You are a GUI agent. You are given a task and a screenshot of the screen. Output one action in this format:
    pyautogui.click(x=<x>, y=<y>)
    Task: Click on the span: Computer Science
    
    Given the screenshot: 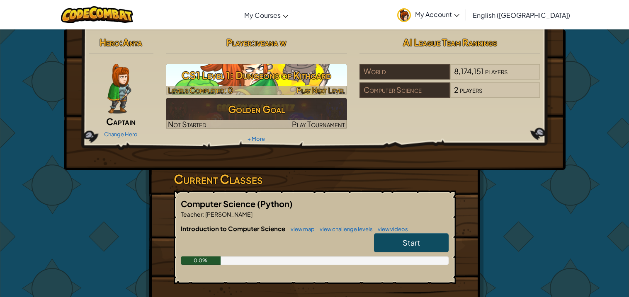 What is the action you would take?
    pyautogui.click(x=219, y=204)
    